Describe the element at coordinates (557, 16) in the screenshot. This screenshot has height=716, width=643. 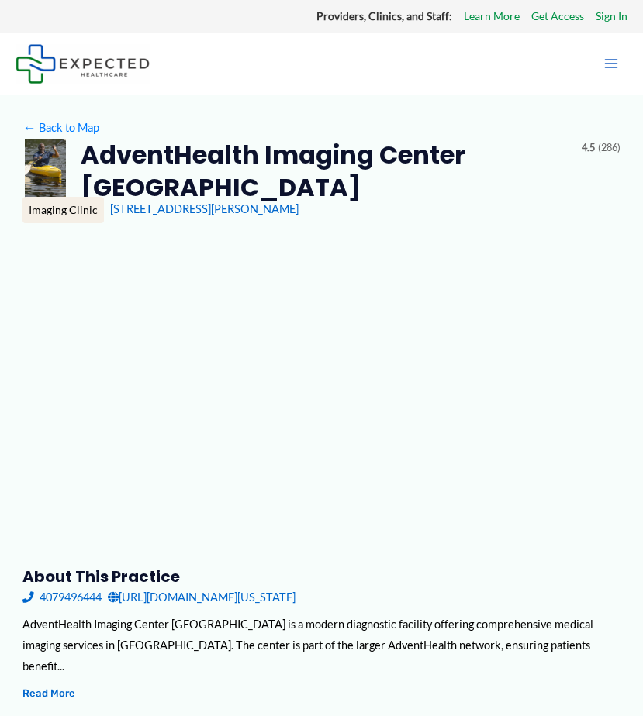
I see `a: Get Access` at that location.